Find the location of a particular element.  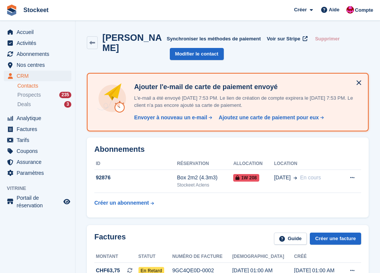

h4: Ajouter l'e-mail de carte de paiement envoyé is located at coordinates (245, 87).